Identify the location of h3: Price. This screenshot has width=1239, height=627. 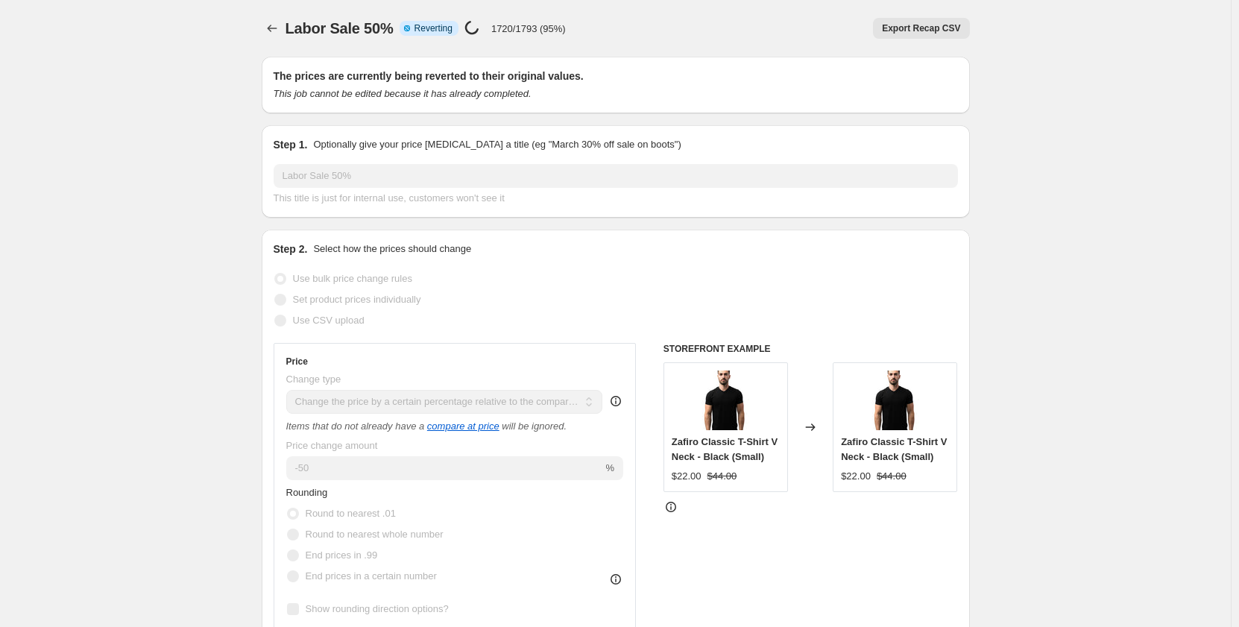
(297, 362).